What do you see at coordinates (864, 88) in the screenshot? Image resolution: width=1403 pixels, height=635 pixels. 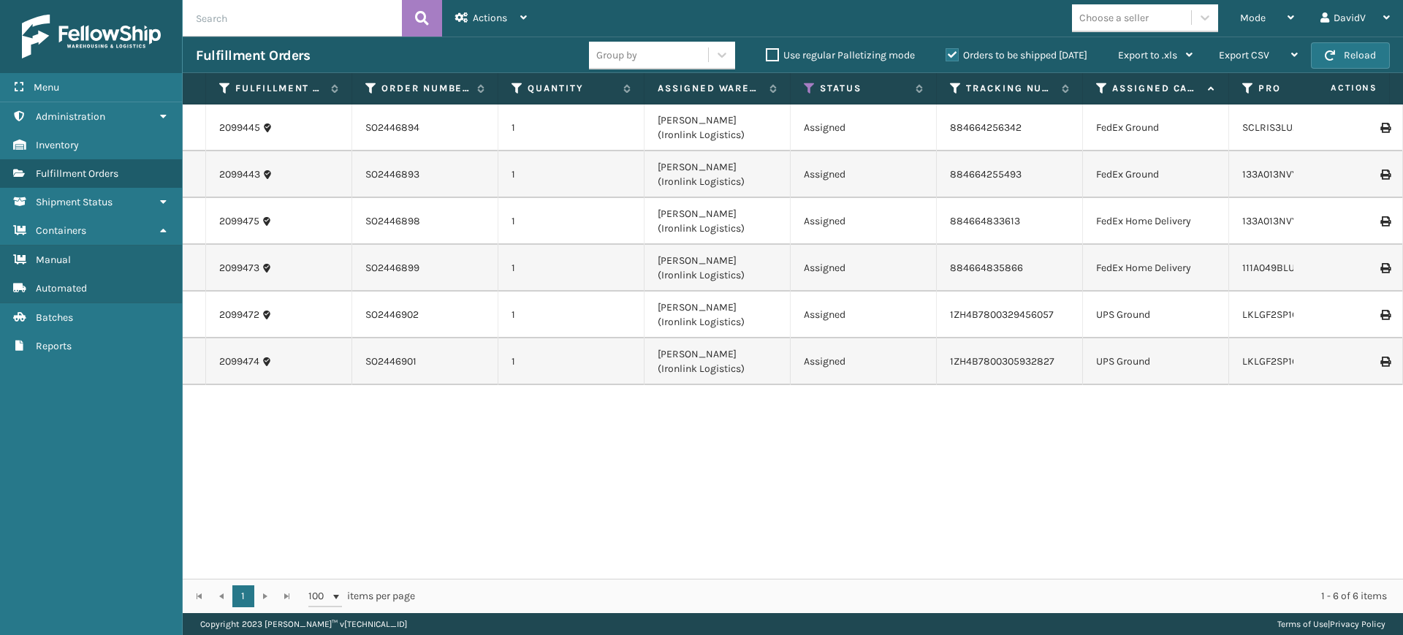 I see `label: Status` at bounding box center [864, 88].